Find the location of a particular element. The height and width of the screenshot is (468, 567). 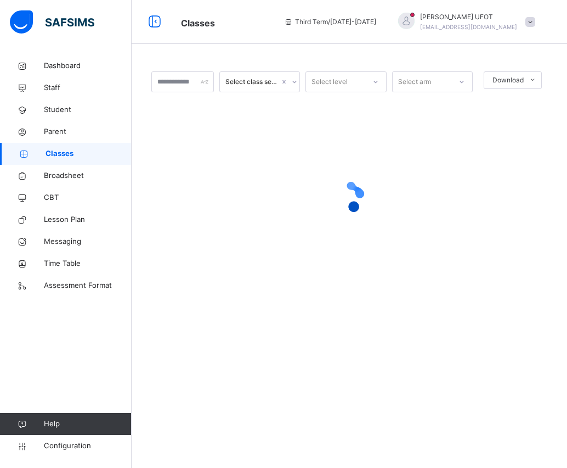

span: Dashboard is located at coordinates (88, 66).